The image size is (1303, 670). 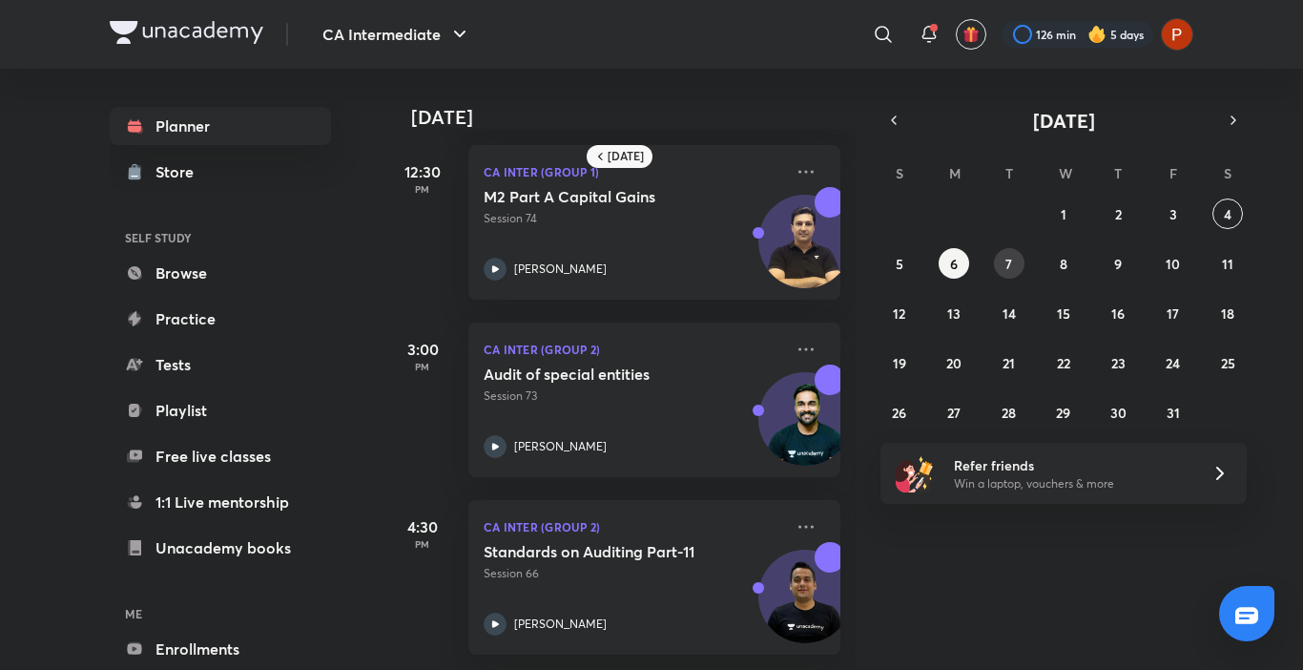 What do you see at coordinates (1228, 363) in the screenshot?
I see `button: October 25, 2025` at bounding box center [1228, 363].